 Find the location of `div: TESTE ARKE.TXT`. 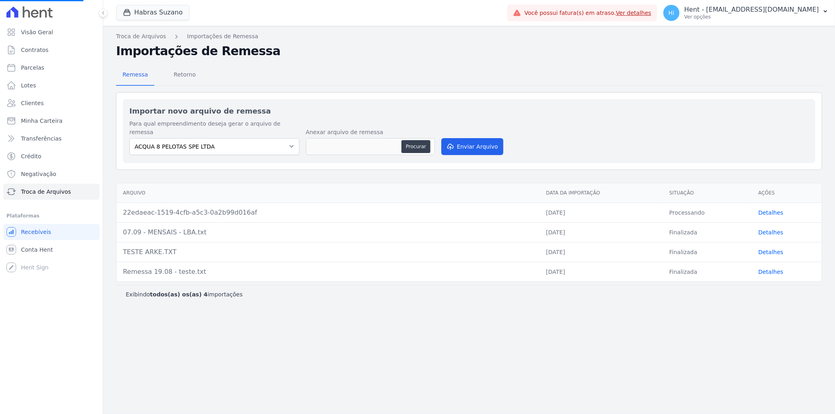

div: TESTE ARKE.TXT is located at coordinates (328, 252).